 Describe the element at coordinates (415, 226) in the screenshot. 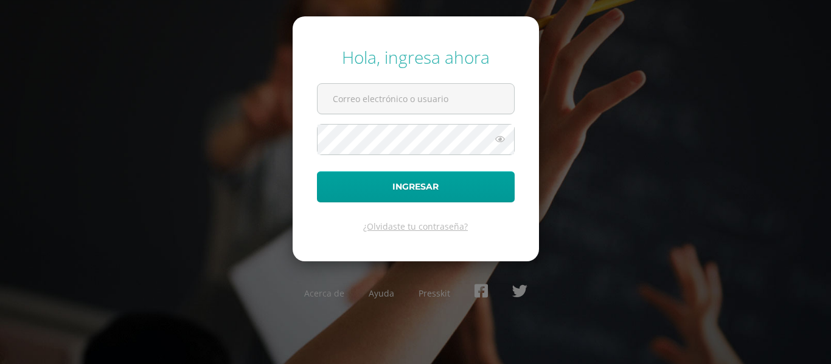

I see `a: ¿Olvidaste tu contraseña?` at that location.